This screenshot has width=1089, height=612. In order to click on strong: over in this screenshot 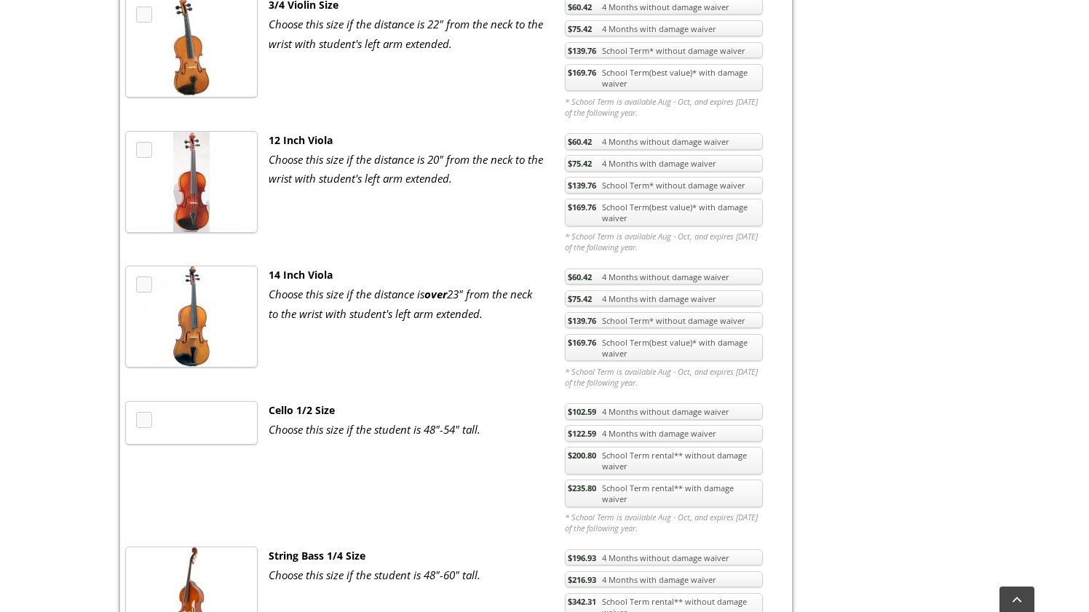, I will do `click(435, 294)`.